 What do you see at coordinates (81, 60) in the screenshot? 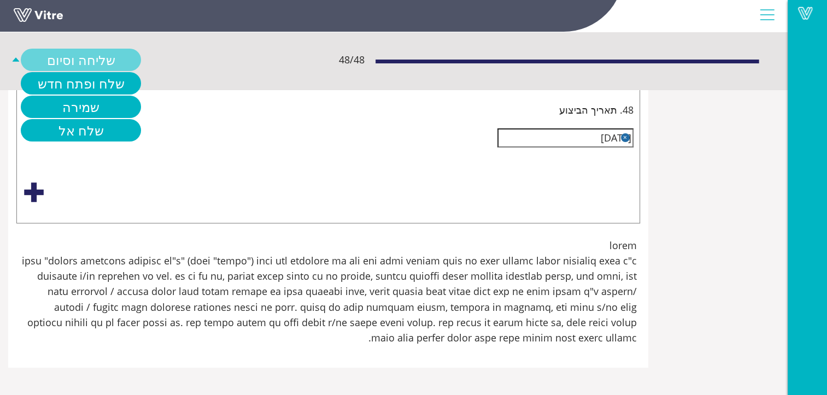
I see `a: שליחה וסיום` at bounding box center [81, 60].